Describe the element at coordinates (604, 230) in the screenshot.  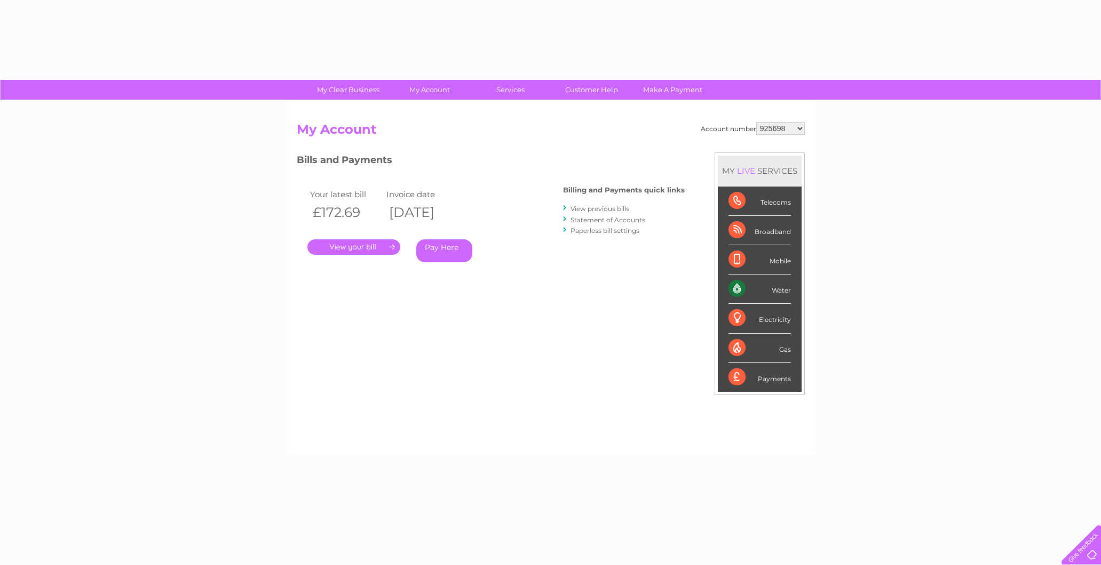
I see `a: Paperless bill settings` at that location.